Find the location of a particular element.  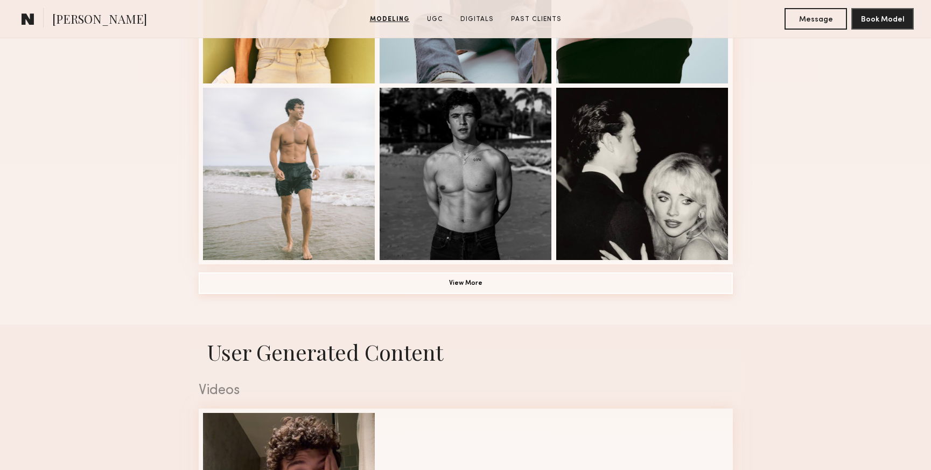

a: UGC is located at coordinates (435, 19).